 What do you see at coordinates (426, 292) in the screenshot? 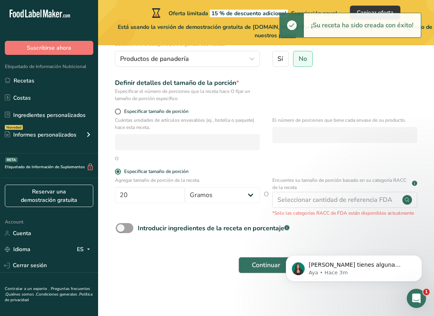
I see `span: 1` at bounding box center [426, 292].